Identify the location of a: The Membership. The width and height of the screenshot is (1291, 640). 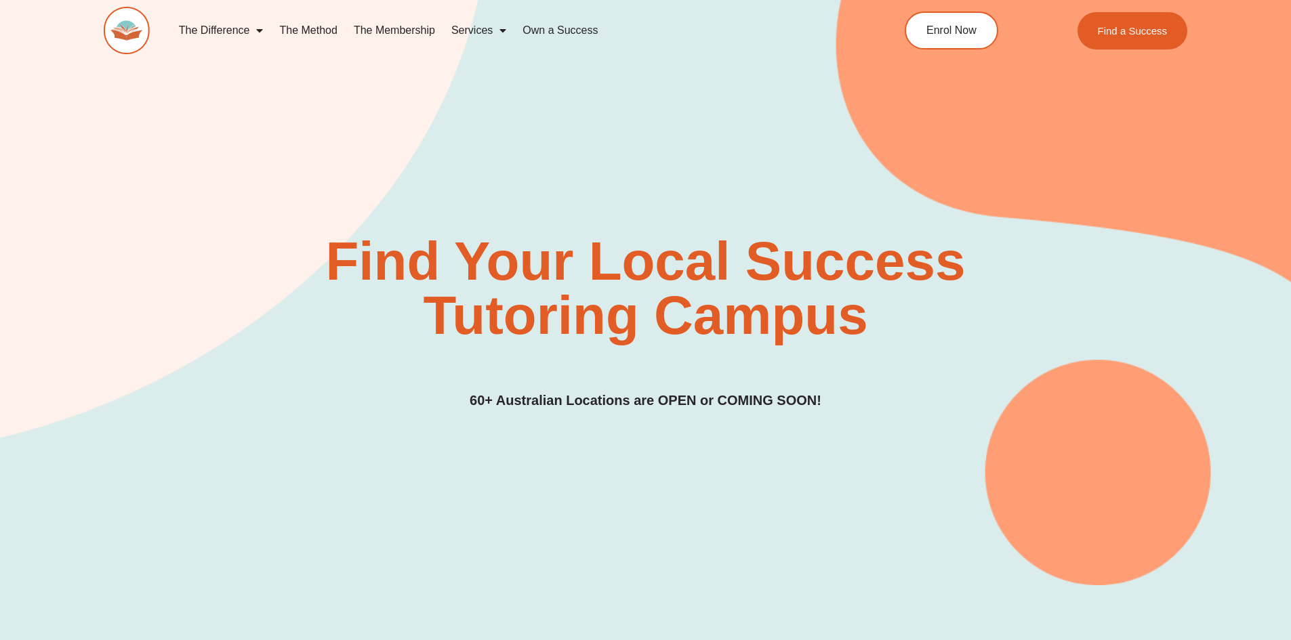
(394, 30).